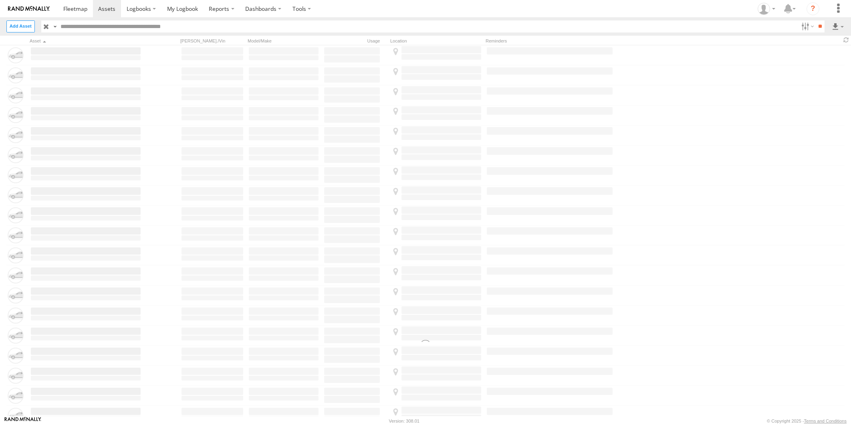 This screenshot has height=425, width=851. Describe the element at coordinates (20, 26) in the screenshot. I see `label: Create New Asset` at that location.